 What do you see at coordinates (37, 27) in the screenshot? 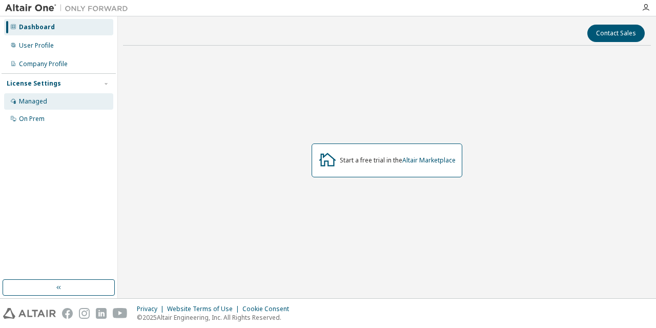
I see `div: Dashboard` at bounding box center [37, 27].